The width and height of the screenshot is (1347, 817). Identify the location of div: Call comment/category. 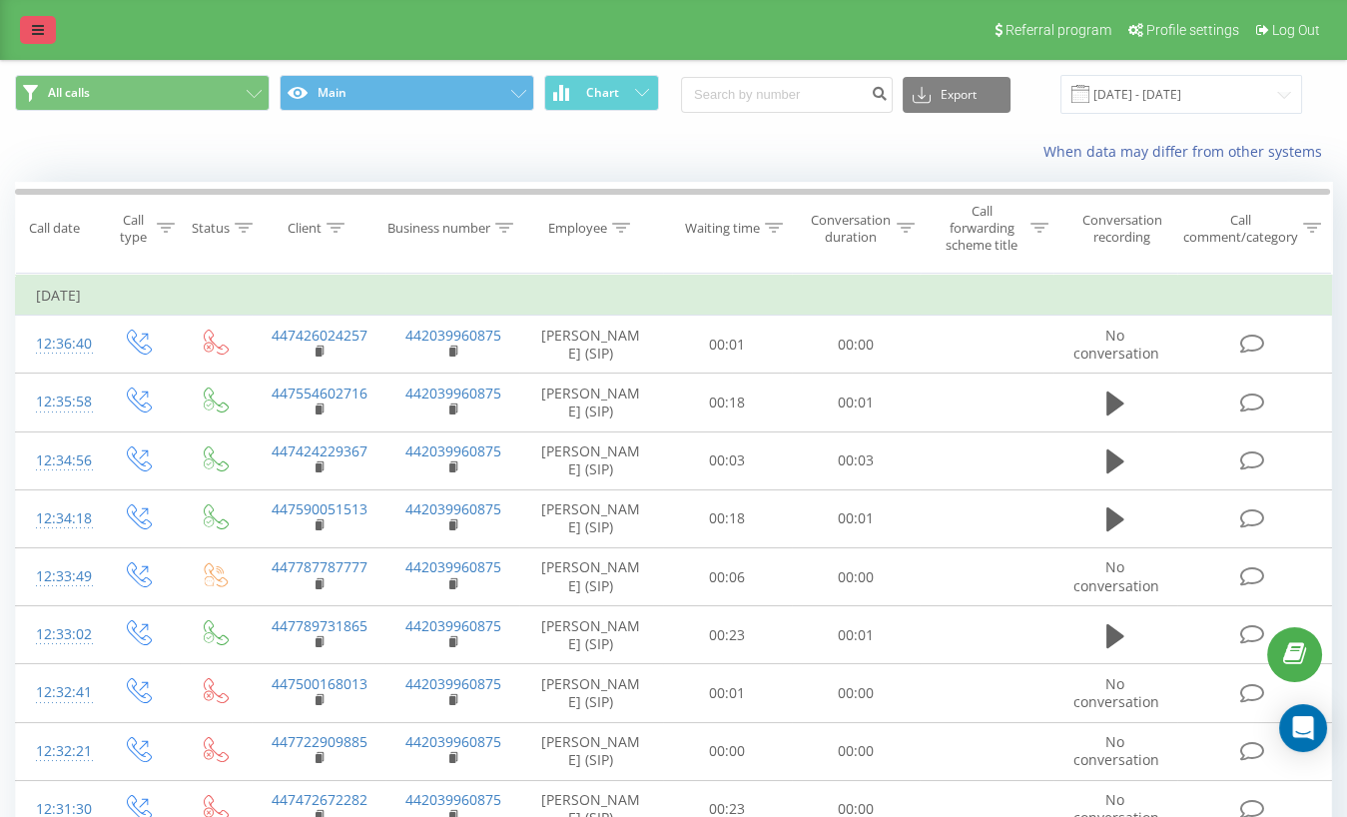
(1239, 229).